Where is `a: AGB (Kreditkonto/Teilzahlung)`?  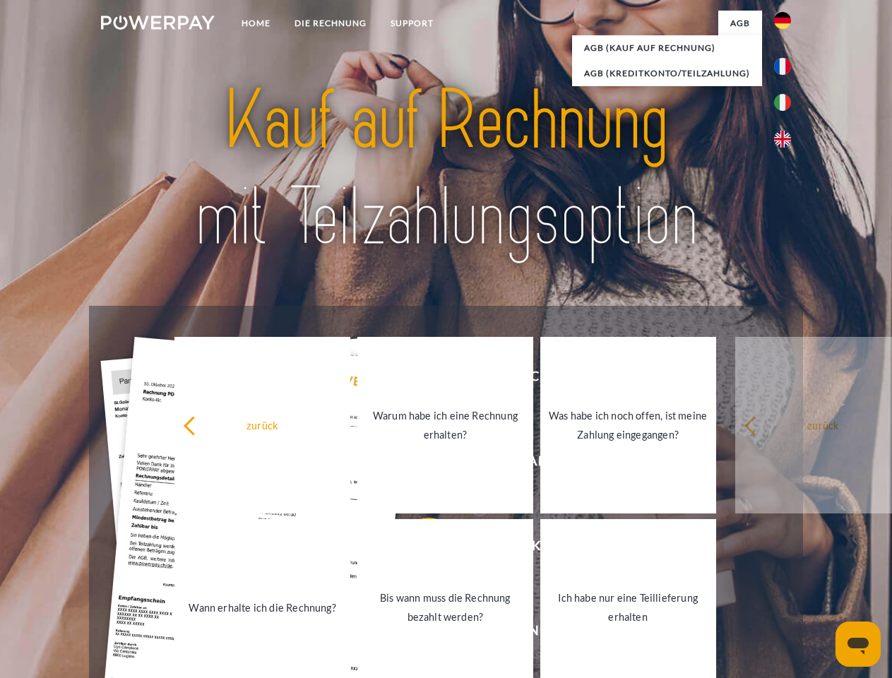
a: AGB (Kreditkonto/Teilzahlung) is located at coordinates (667, 73).